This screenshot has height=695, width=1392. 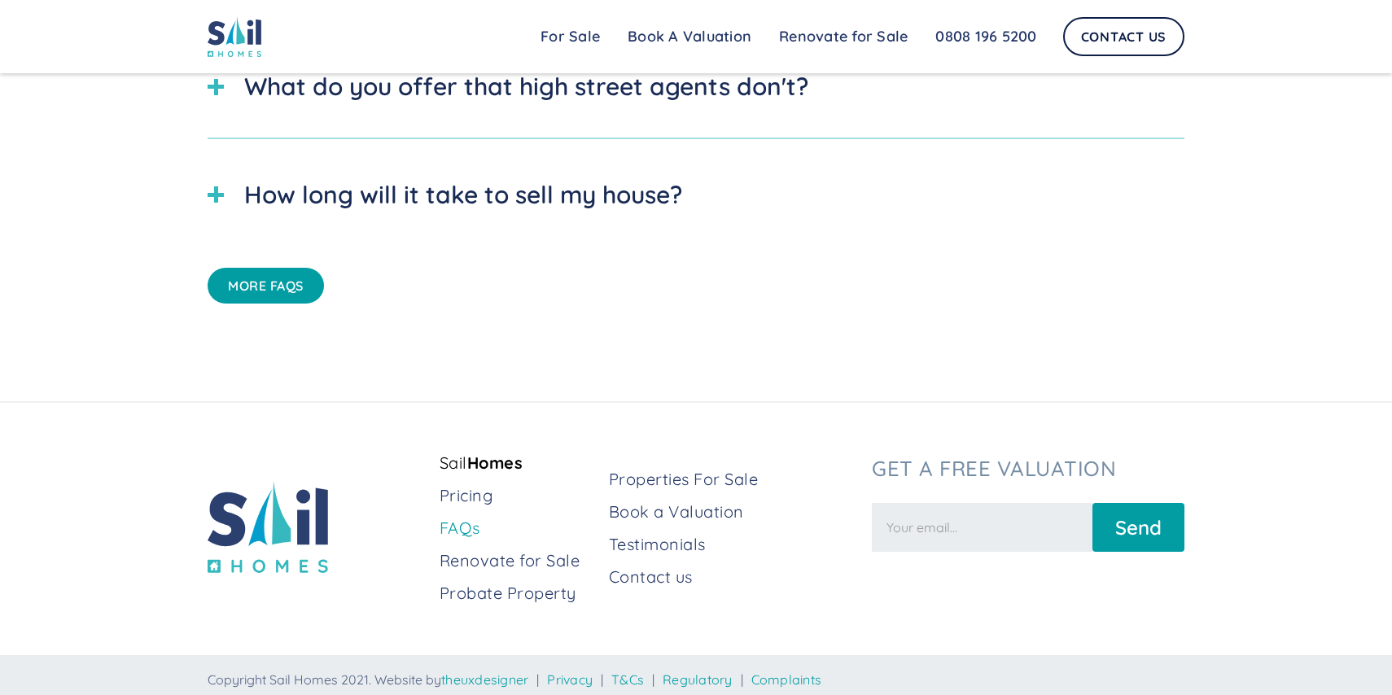 What do you see at coordinates (733, 577) in the screenshot?
I see `a: Contact us` at bounding box center [733, 577].